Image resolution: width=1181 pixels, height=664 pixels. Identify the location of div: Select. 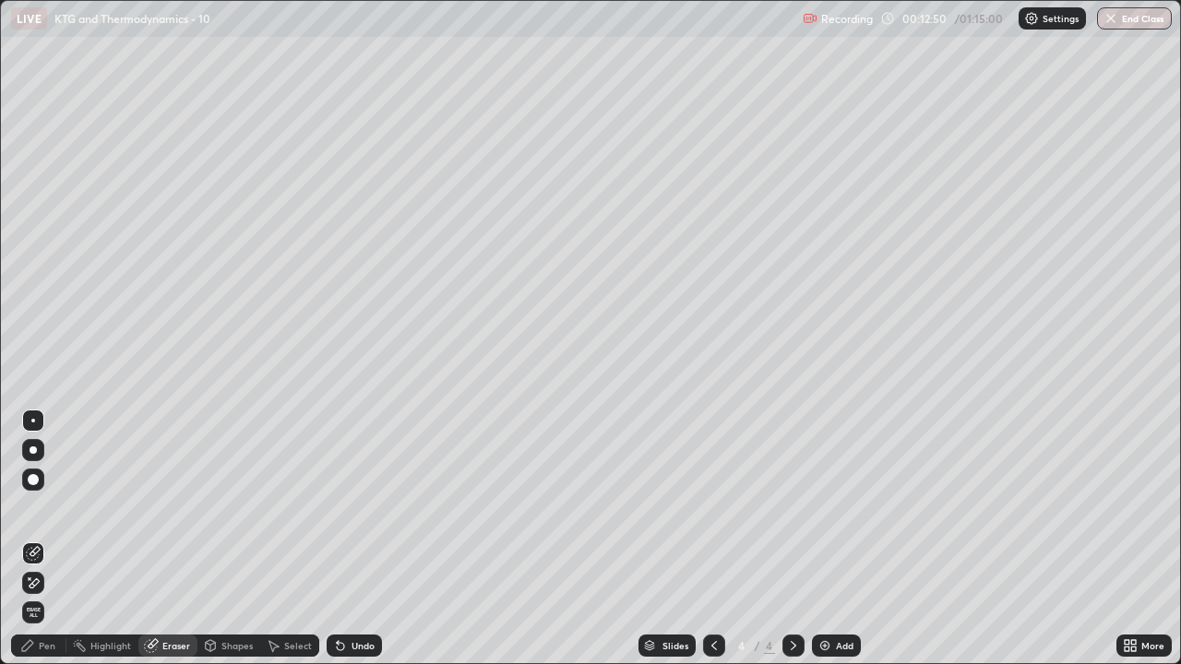
(298, 646).